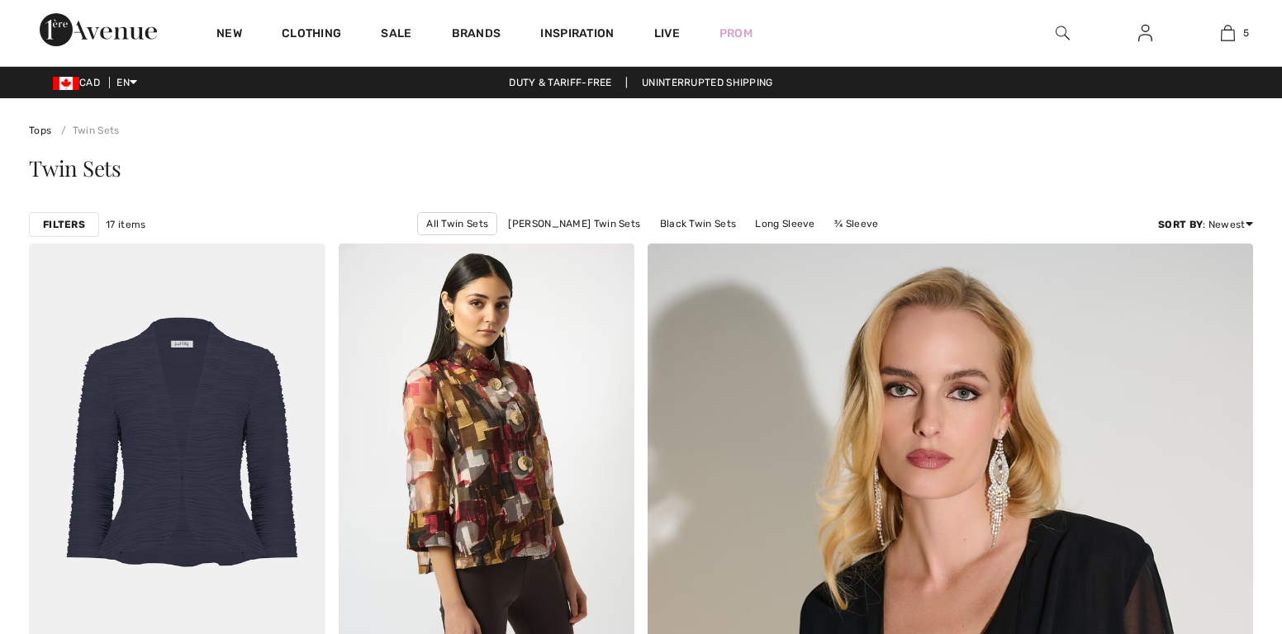 Image resolution: width=1282 pixels, height=634 pixels. I want to click on a: Long Sleeve, so click(785, 224).